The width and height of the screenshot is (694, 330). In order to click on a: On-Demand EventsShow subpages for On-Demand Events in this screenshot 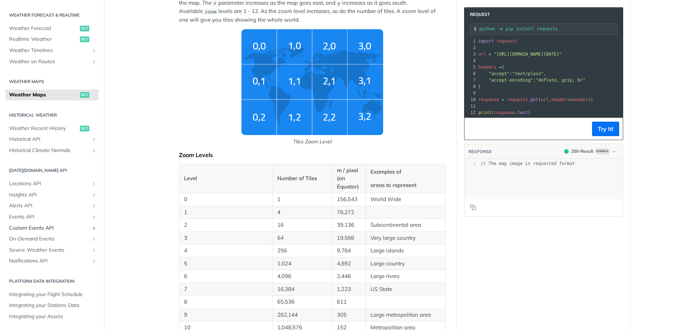, I will do `click(52, 239)`.